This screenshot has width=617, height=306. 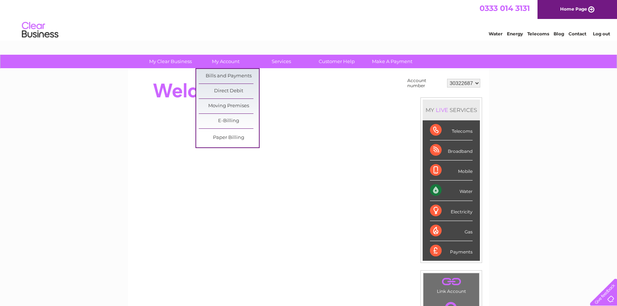 What do you see at coordinates (226, 61) in the screenshot?
I see `a: My Account` at bounding box center [226, 61].